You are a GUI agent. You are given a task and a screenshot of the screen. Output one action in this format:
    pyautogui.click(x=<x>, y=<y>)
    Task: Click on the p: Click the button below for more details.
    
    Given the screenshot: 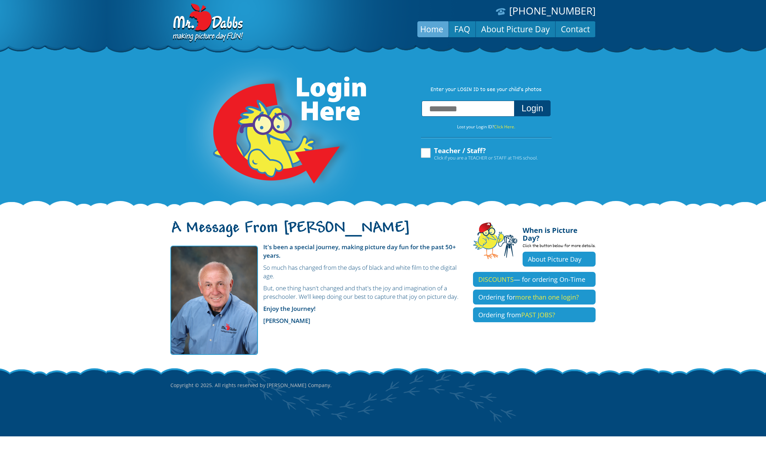 What is the action you would take?
    pyautogui.click(x=559, y=247)
    